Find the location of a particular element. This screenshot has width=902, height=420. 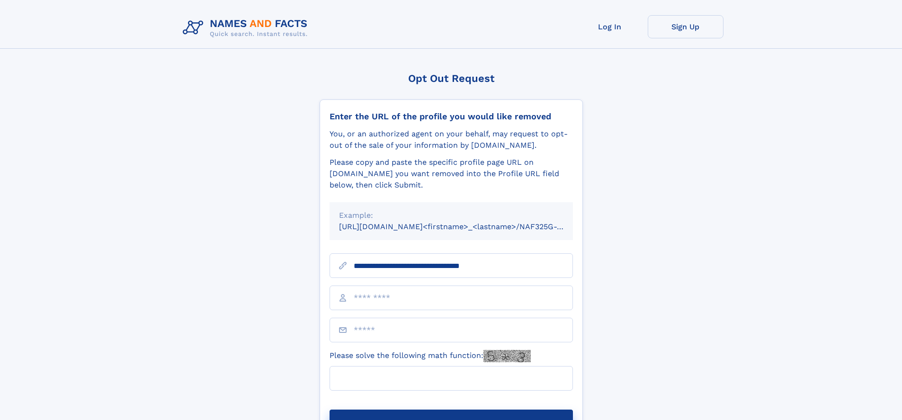

a: Sign Up is located at coordinates (686, 27).